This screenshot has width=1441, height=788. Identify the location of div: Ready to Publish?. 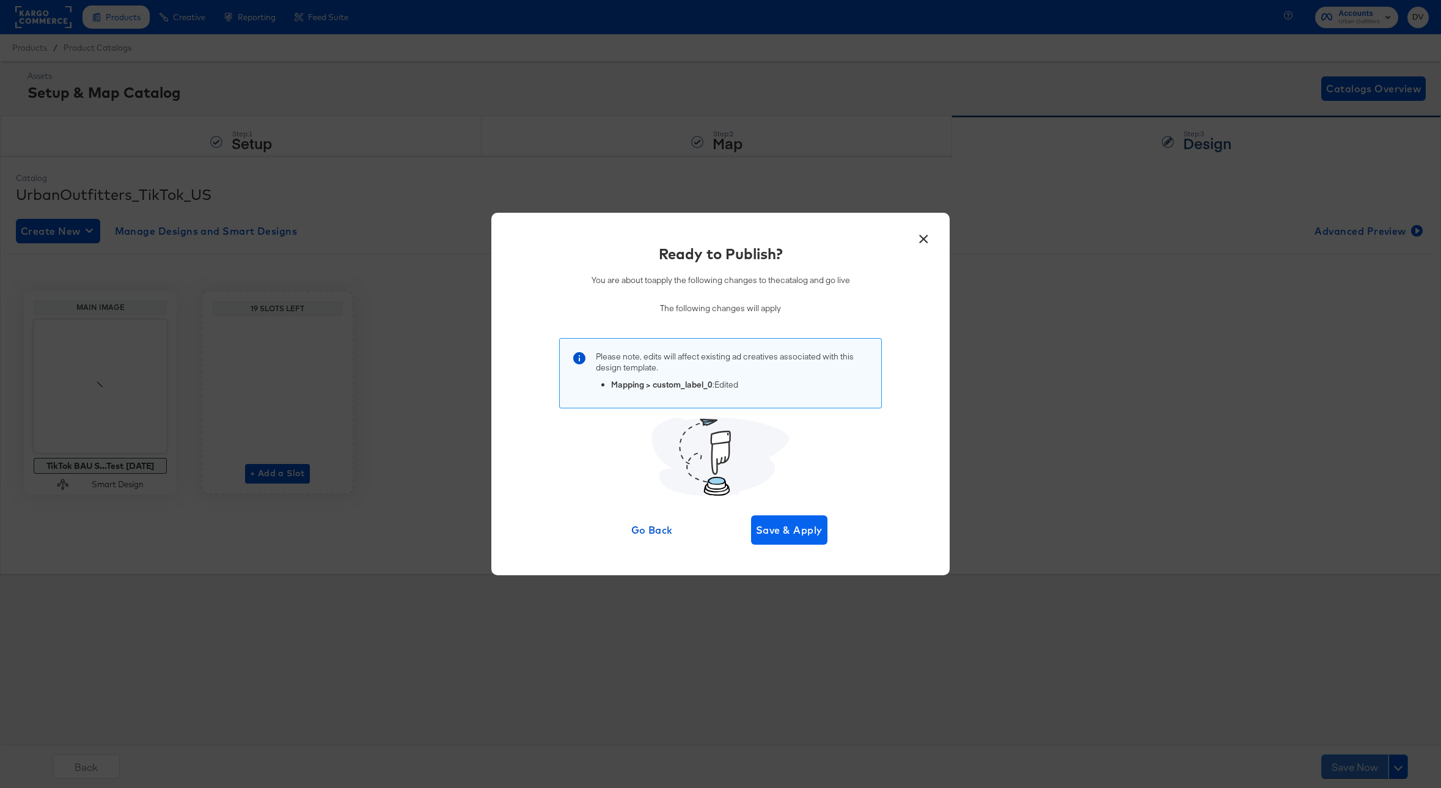
(720, 254).